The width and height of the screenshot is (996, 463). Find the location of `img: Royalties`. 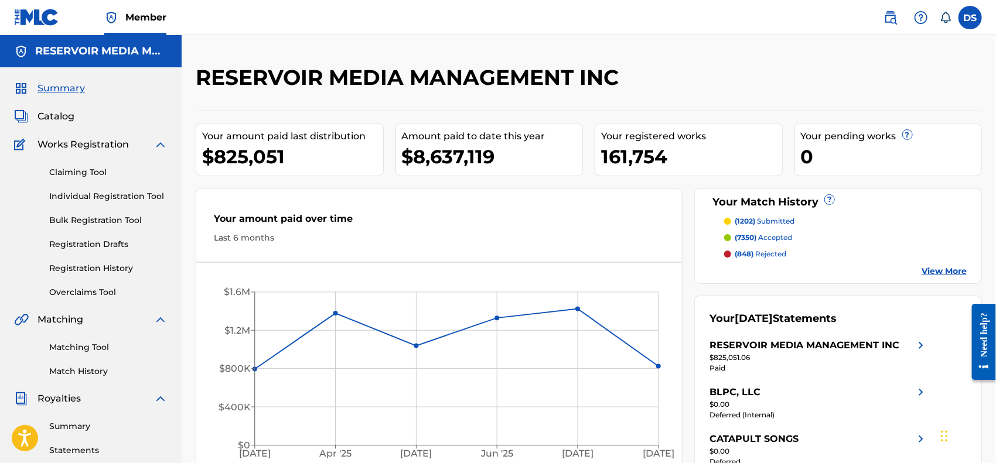

img: Royalties is located at coordinates (21, 399).